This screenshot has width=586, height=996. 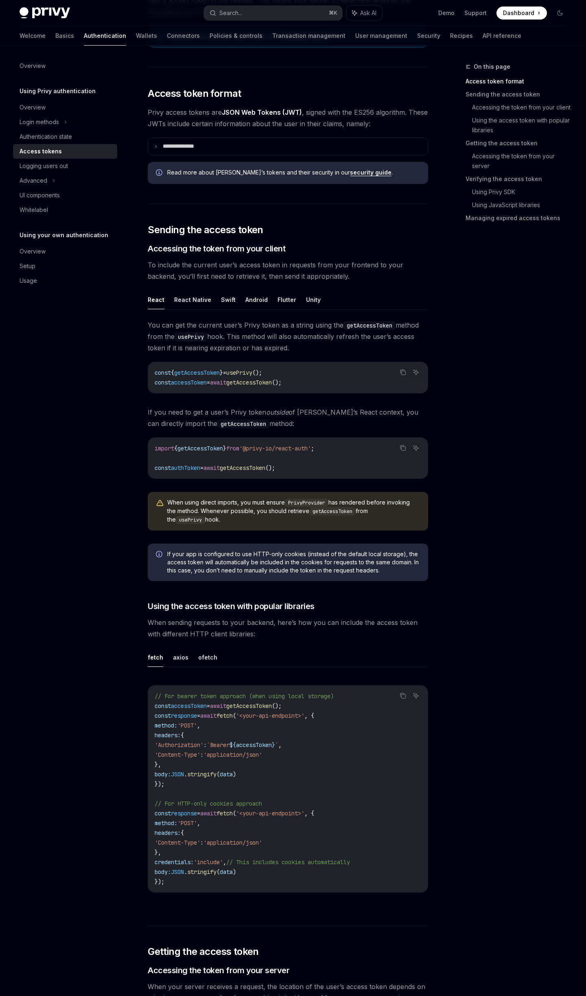 What do you see at coordinates (231, 13) in the screenshot?
I see `div: Search...` at bounding box center [231, 13].